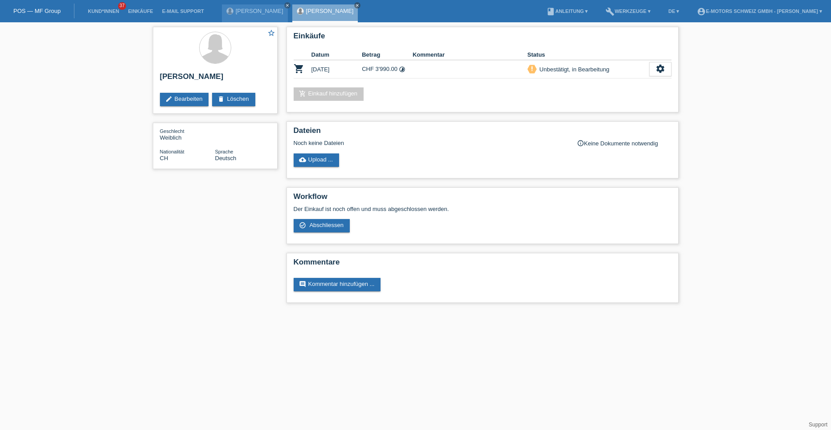 The width and height of the screenshot is (831, 430). What do you see at coordinates (103, 11) in the screenshot?
I see `a: Kund*innen` at bounding box center [103, 11].